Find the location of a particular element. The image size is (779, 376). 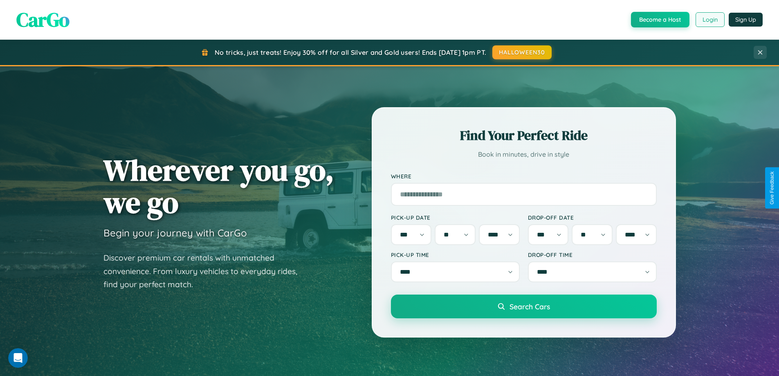

h2: Find Your Perfect Ride is located at coordinates (524, 135).